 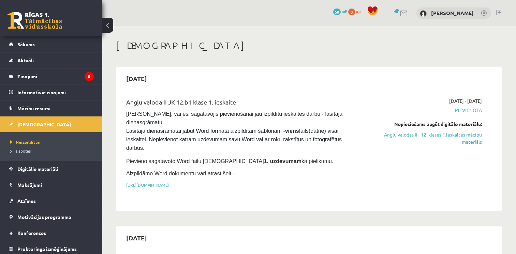 I want to click on span: Aizpildāmo Word dokumentu vari atrast šeit -, so click(x=180, y=174).